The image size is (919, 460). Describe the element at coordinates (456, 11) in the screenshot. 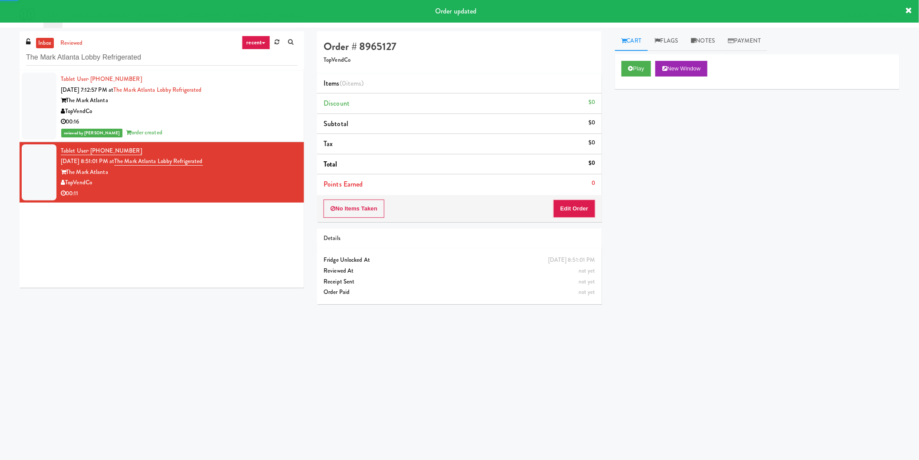

I see `span: Order updated` at that location.